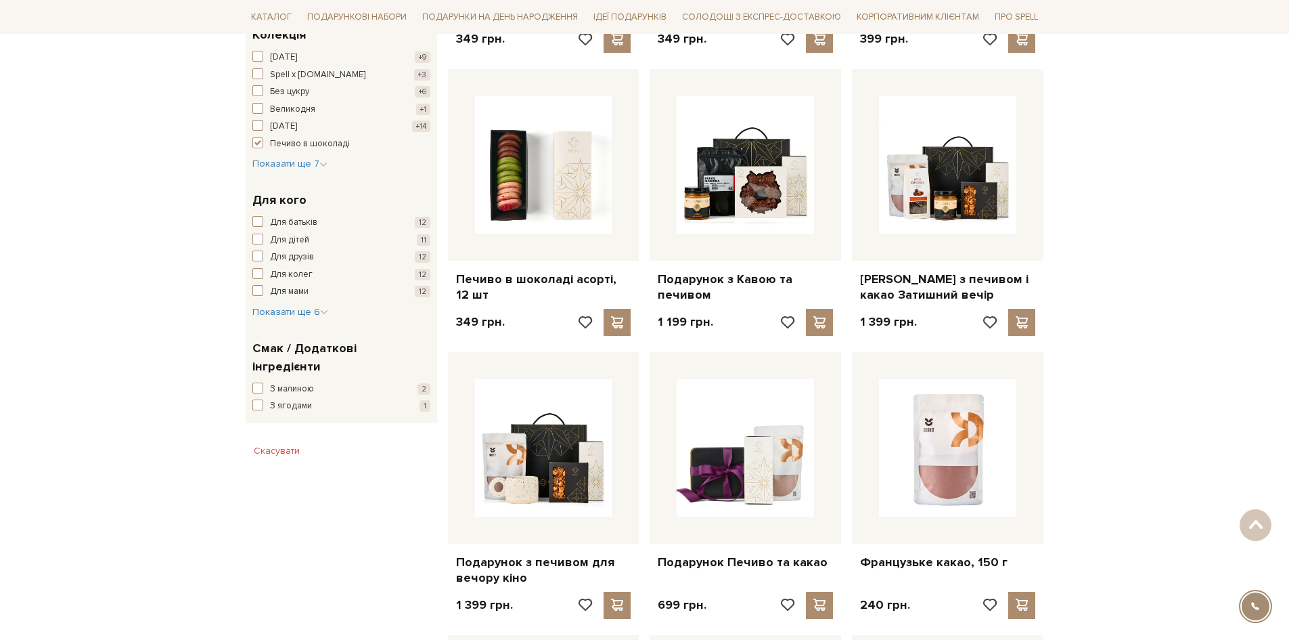 This screenshot has width=1289, height=640. What do you see at coordinates (918, 17) in the screenshot?
I see `a: Корпоративним клієнтам` at bounding box center [918, 17].